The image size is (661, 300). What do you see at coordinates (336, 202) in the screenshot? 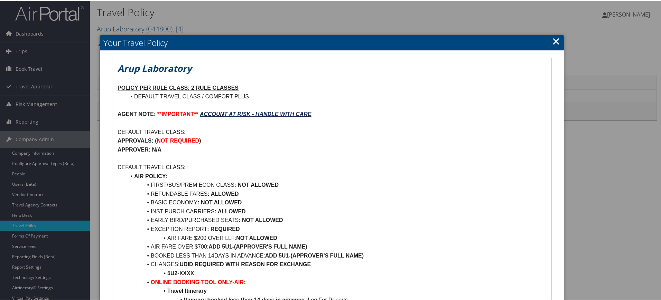
I see `li: BASIC ECONOMY` at bounding box center [336, 202].